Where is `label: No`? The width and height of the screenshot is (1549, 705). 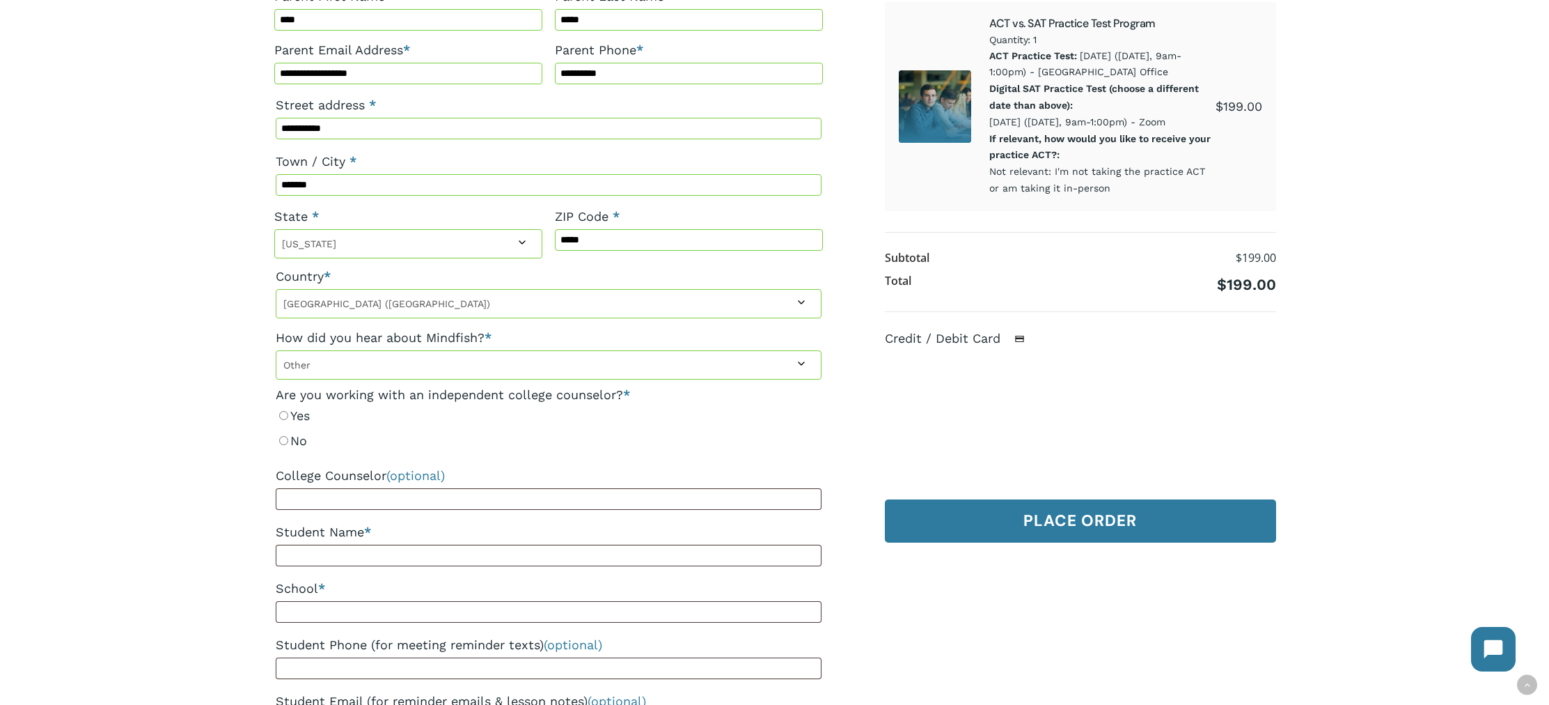 label: No is located at coordinates (549, 441).